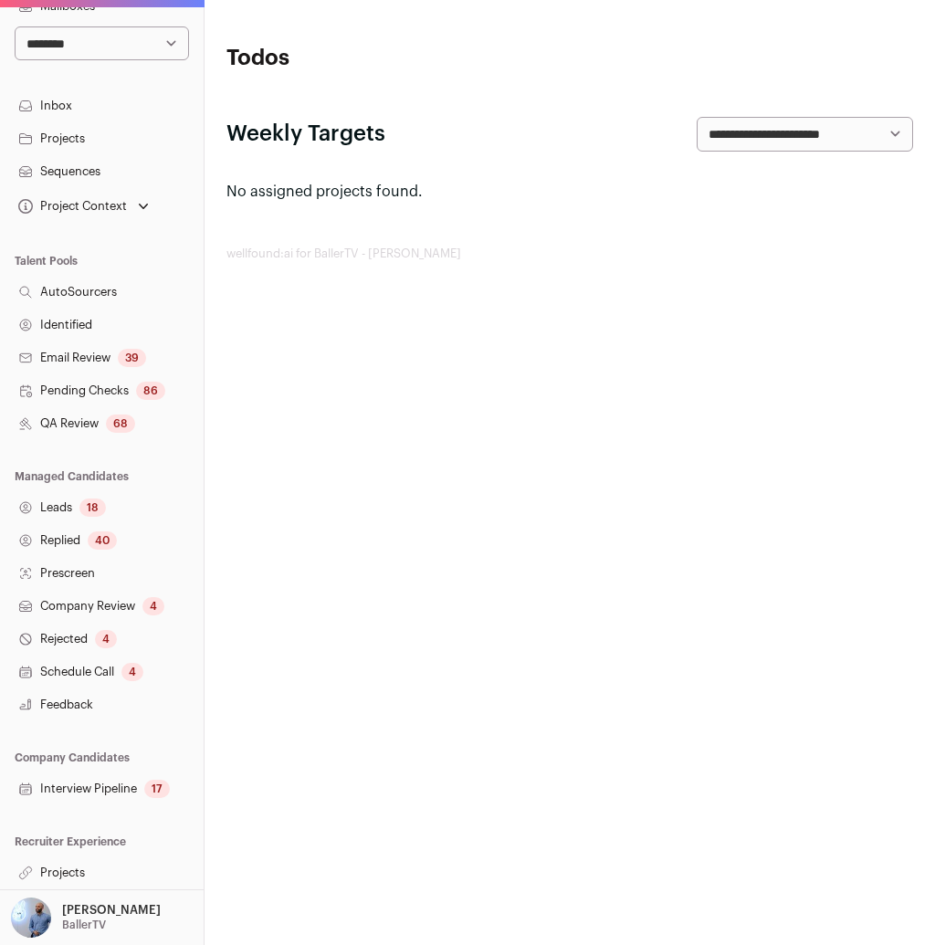 The height and width of the screenshot is (945, 935). Describe the element at coordinates (70, 206) in the screenshot. I see `div: Project Context` at that location.